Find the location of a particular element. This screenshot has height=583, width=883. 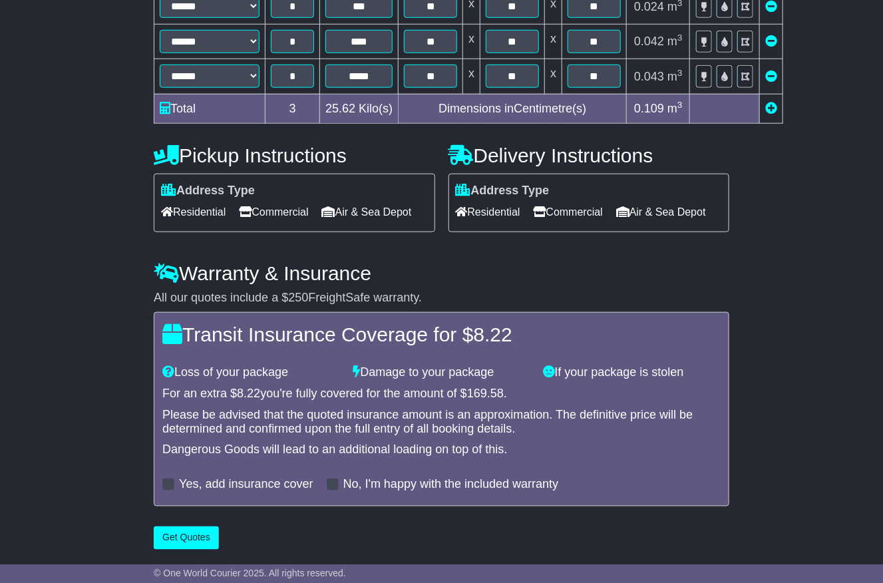

span: 0.043 is located at coordinates (649, 77).